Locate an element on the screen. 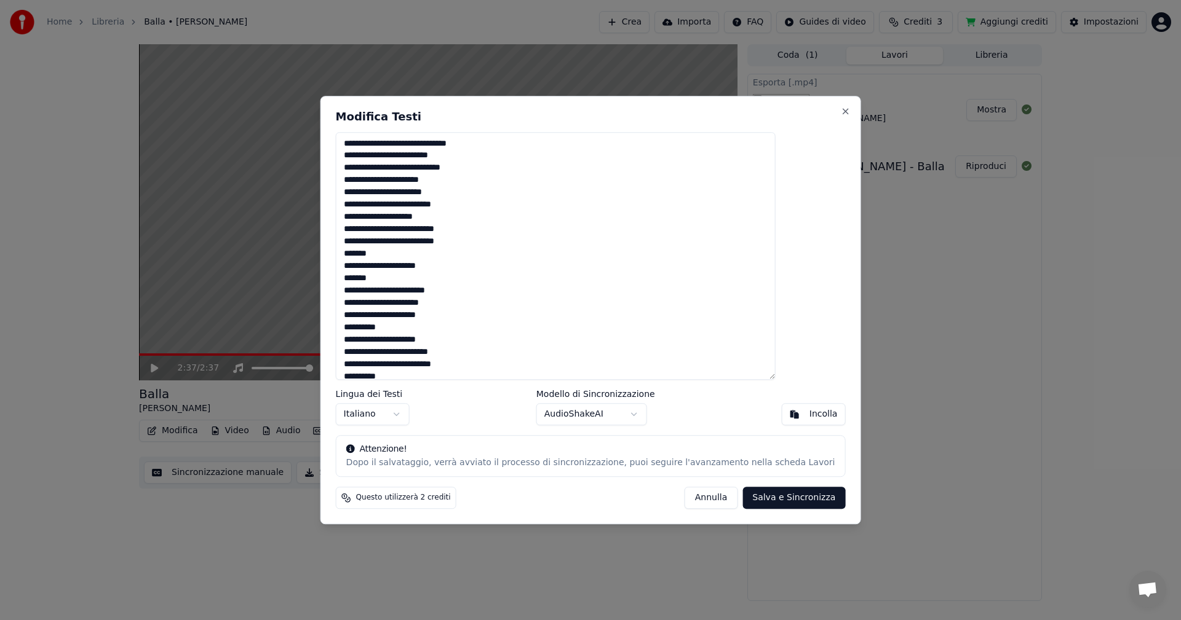 This screenshot has width=1181, height=620. label: Modello di Sincronizzazione is located at coordinates (595, 394).